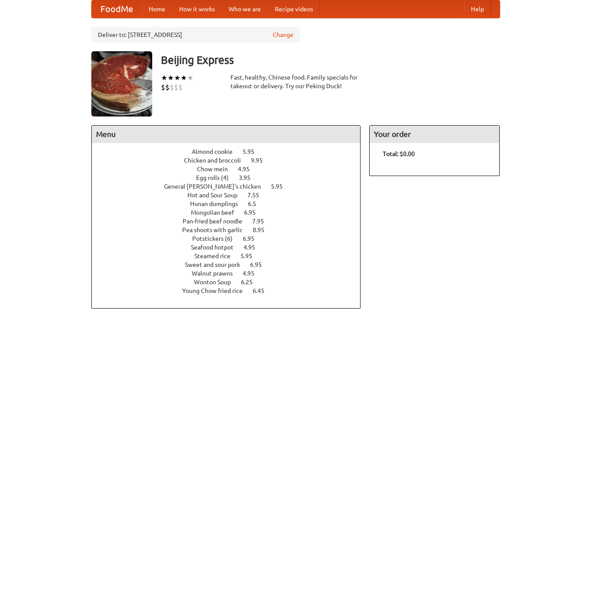 This screenshot has width=591, height=615. I want to click on span: Hunan dumplings, so click(218, 204).